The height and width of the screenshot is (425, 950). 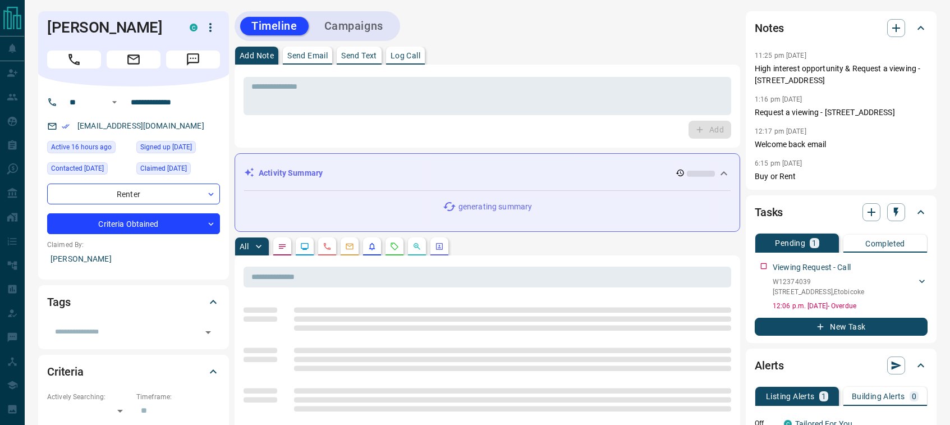 I want to click on p: W12374039, so click(x=818, y=282).